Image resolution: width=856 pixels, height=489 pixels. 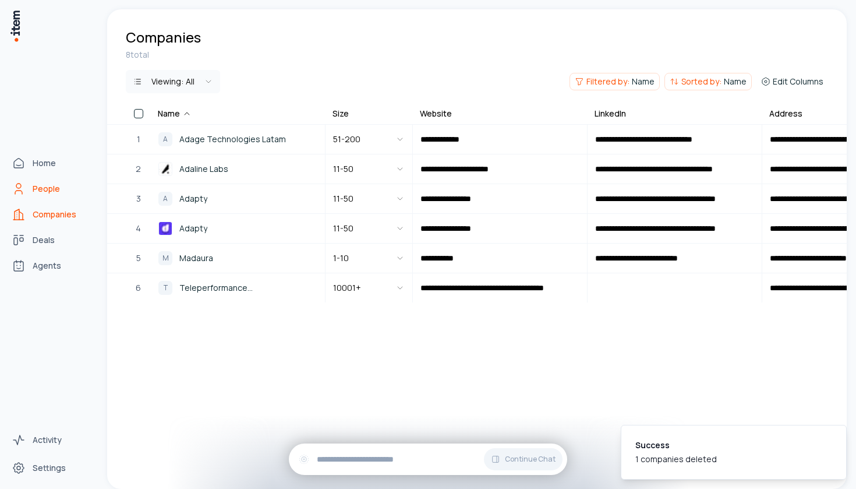 What do you see at coordinates (46, 189) in the screenshot?
I see `span: People` at bounding box center [46, 189].